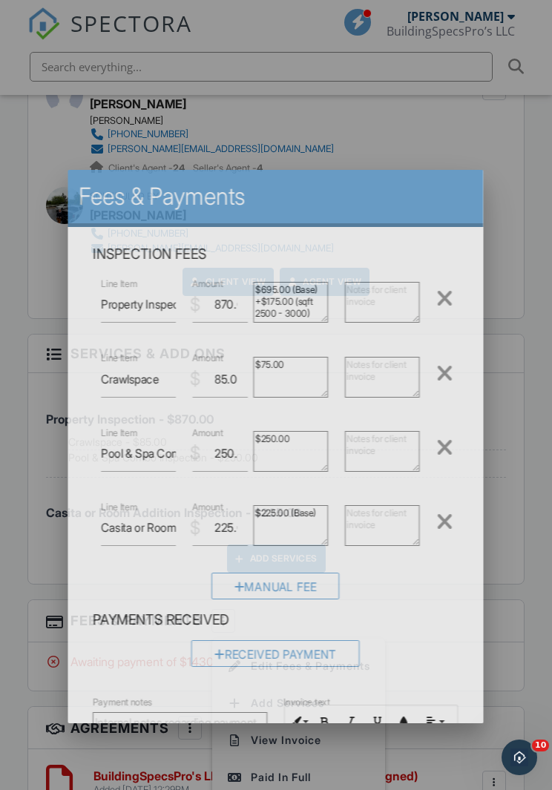  I want to click on div: Received Payment, so click(276, 654).